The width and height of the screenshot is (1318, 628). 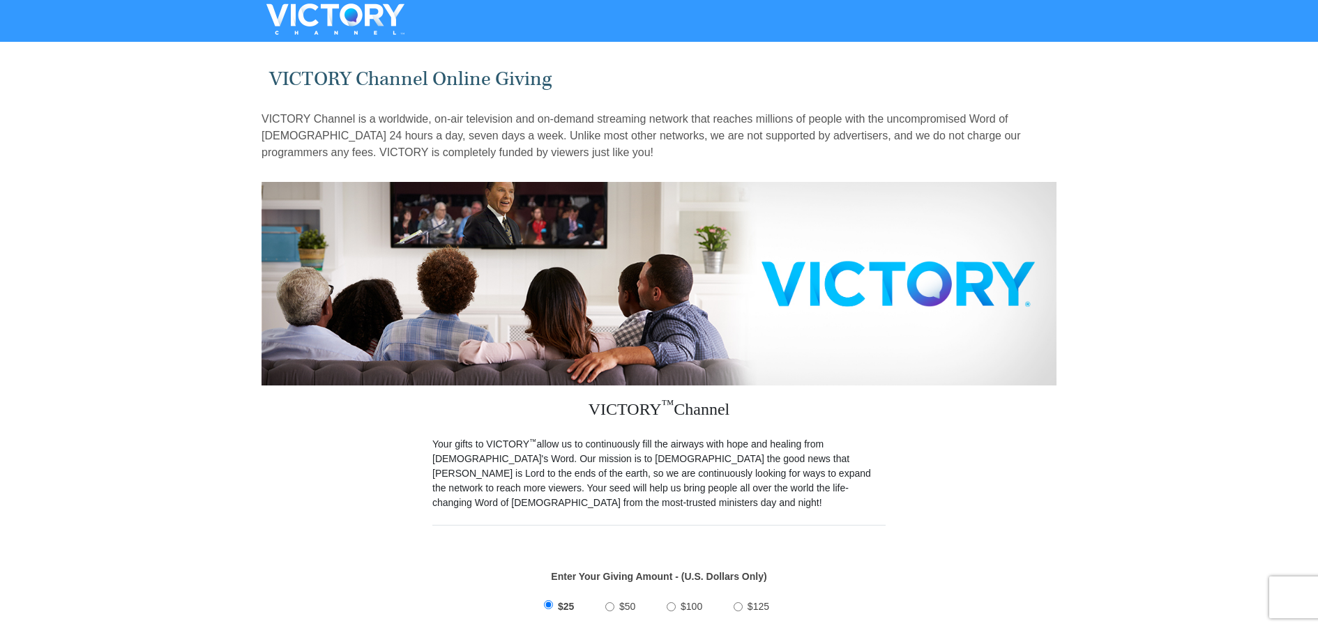 What do you see at coordinates (659, 411) in the screenshot?
I see `h3: VICTORY Channel` at bounding box center [659, 411].